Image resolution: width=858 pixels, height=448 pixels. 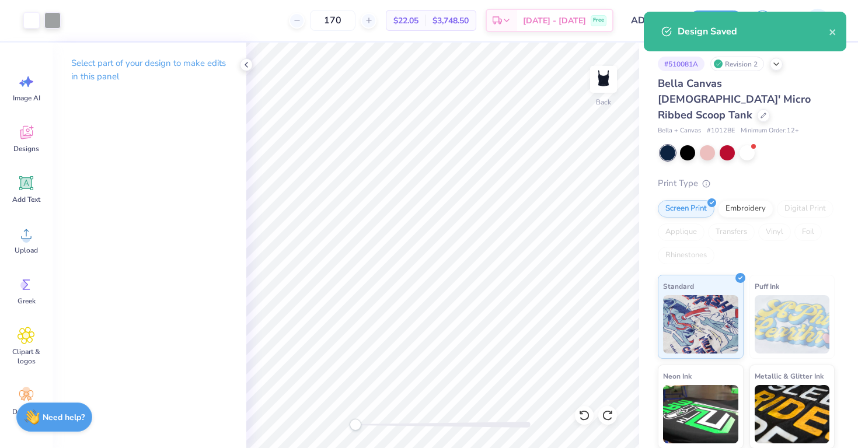 I want to click on div: Design Saved, so click(x=753, y=32).